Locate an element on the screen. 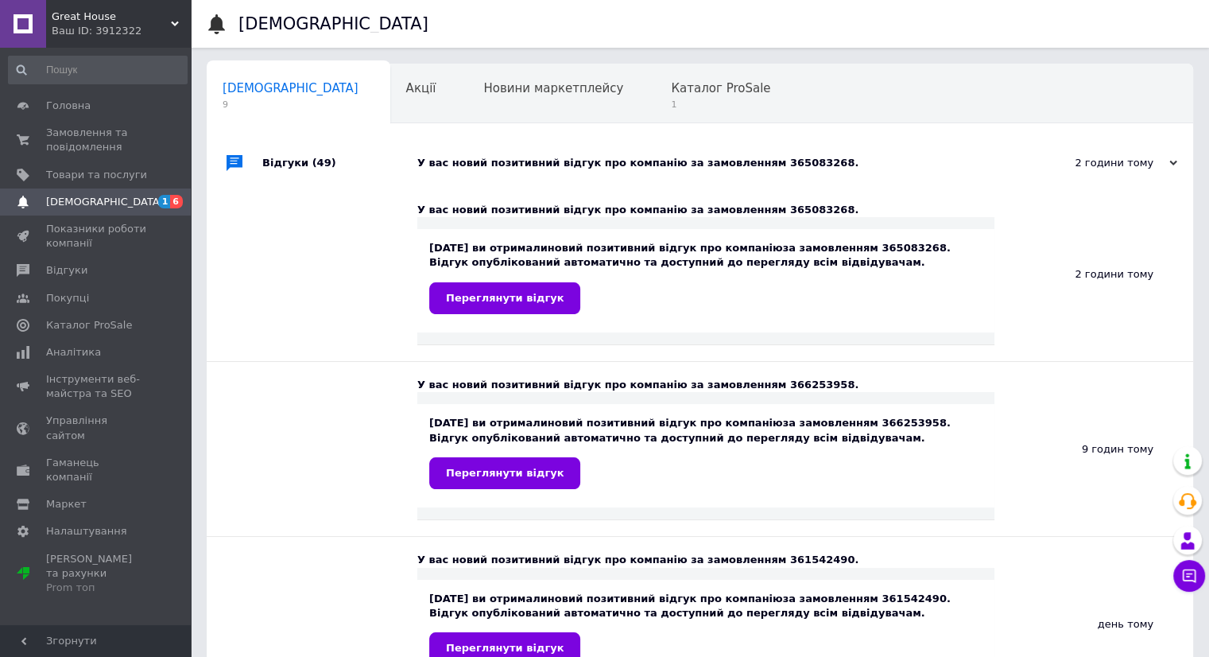 The image size is (1209, 657). span: Налаштування is located at coordinates (87, 531).